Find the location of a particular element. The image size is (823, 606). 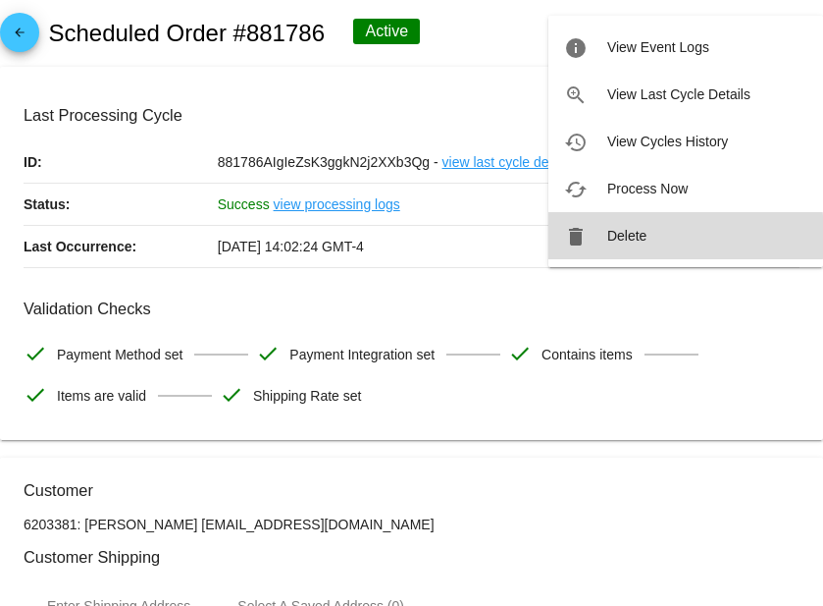

span: View Cycles History is located at coordinates (667, 141).